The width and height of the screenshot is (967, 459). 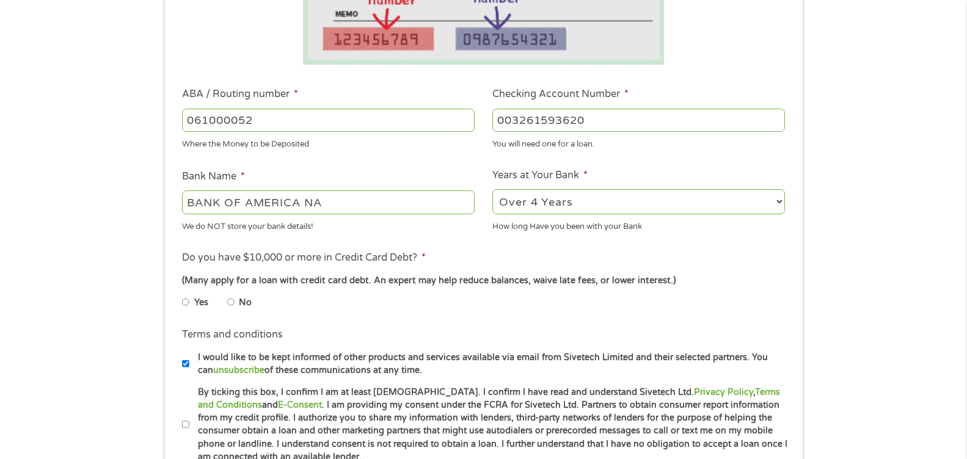 I want to click on label: I would like to be kept informed of other products and services available via email from Sivetech..., so click(x=489, y=364).